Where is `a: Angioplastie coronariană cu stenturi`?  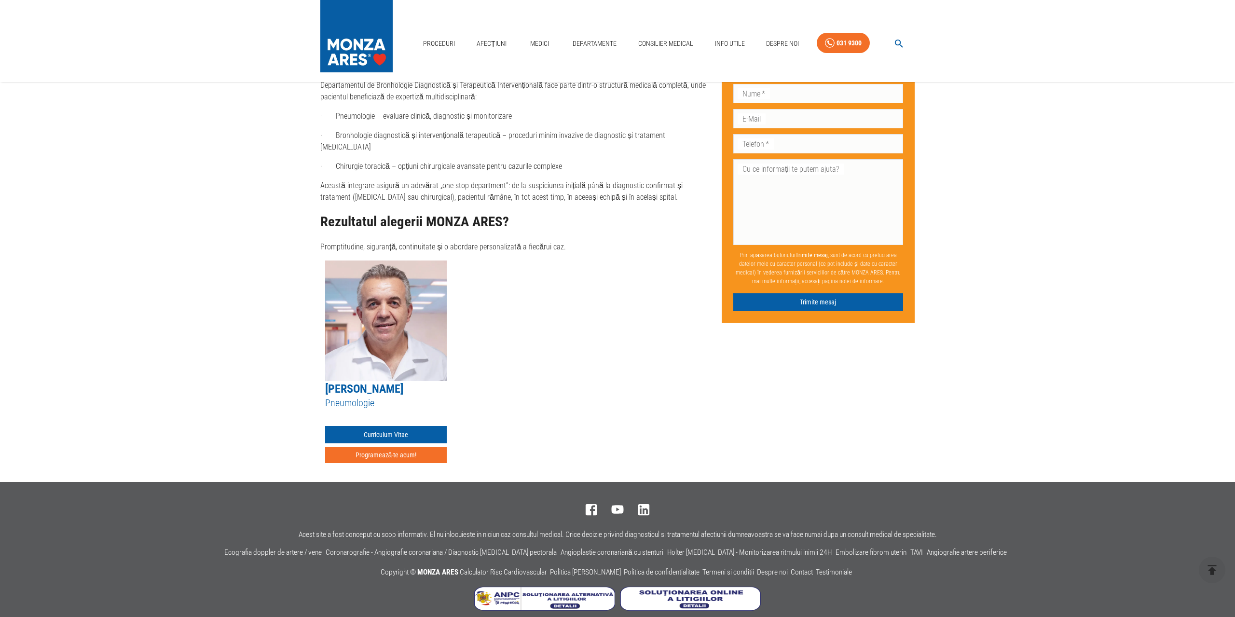 a: Angioplastie coronariană cu stenturi is located at coordinates (612, 553).